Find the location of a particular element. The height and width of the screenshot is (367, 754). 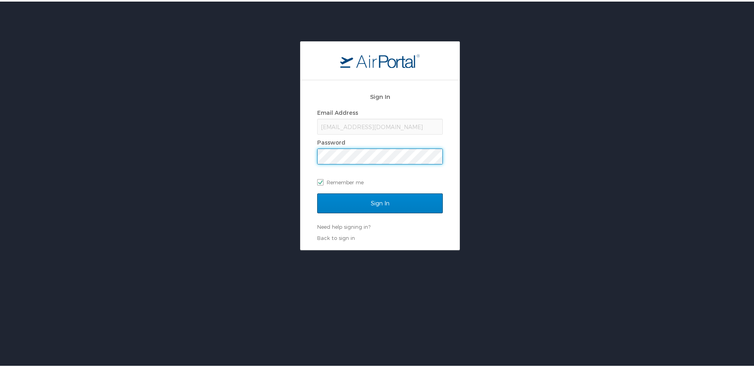

input: Sign In is located at coordinates (380, 202).